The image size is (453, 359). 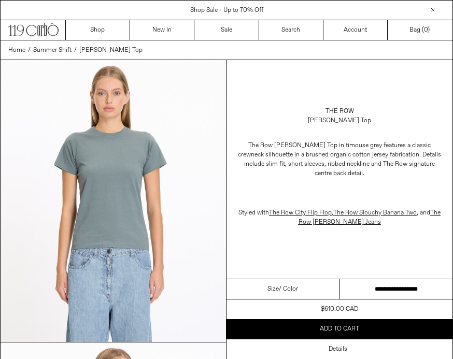 What do you see at coordinates (339, 329) in the screenshot?
I see `button: Add to cart` at bounding box center [339, 329].